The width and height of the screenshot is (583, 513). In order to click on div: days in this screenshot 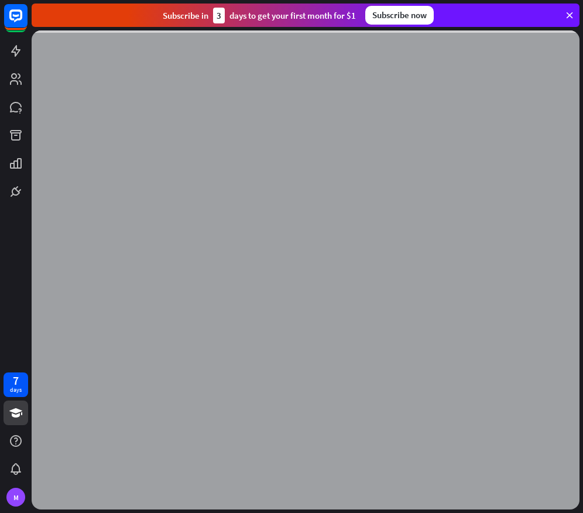, I will do `click(16, 390)`.